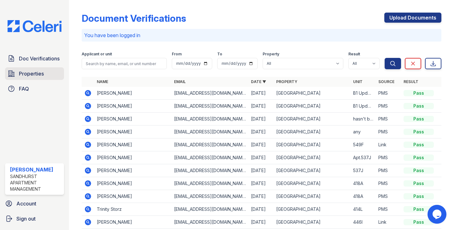 Image resolution: width=454 pixels, height=230 pixels. I want to click on label: Applicant or unit, so click(97, 54).